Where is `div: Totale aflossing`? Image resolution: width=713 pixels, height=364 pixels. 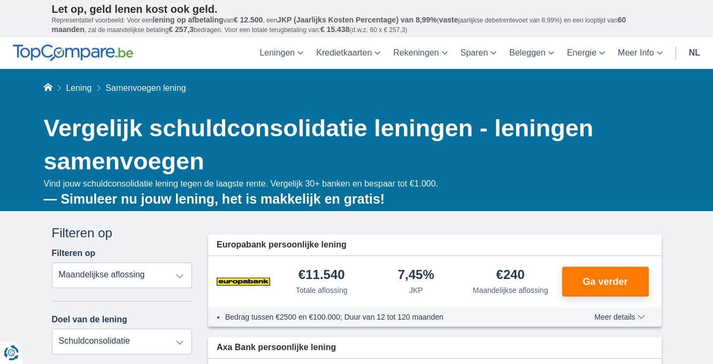
div: Totale aflossing is located at coordinates (321, 290).